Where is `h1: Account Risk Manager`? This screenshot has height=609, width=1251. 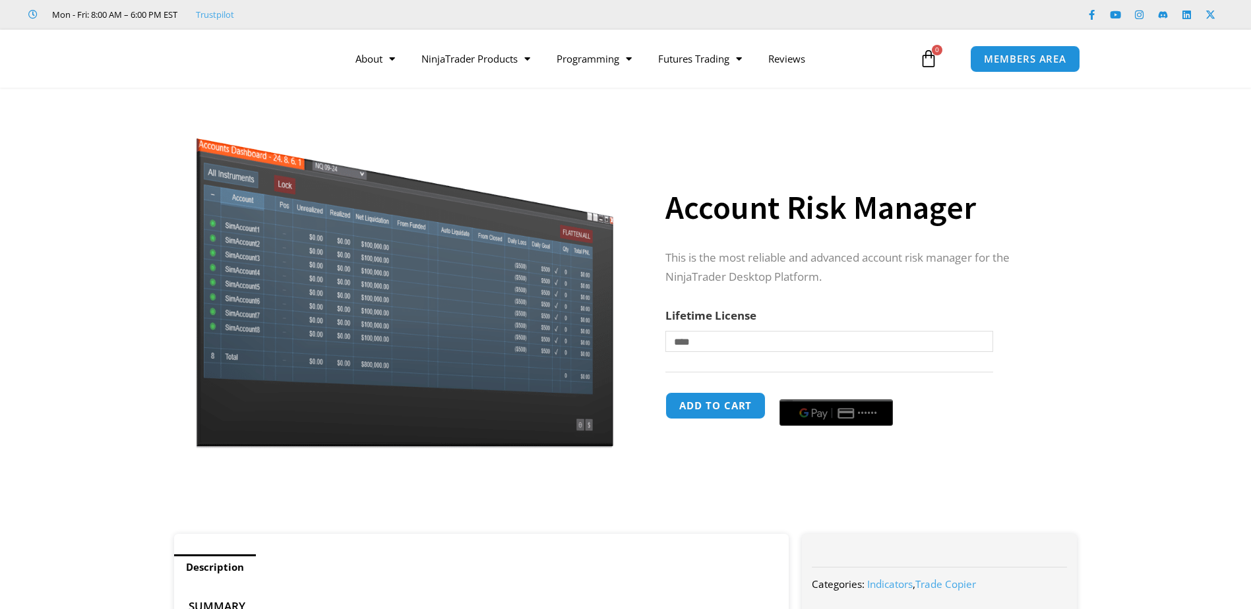
h1: Account Risk Manager is located at coordinates (858, 208).